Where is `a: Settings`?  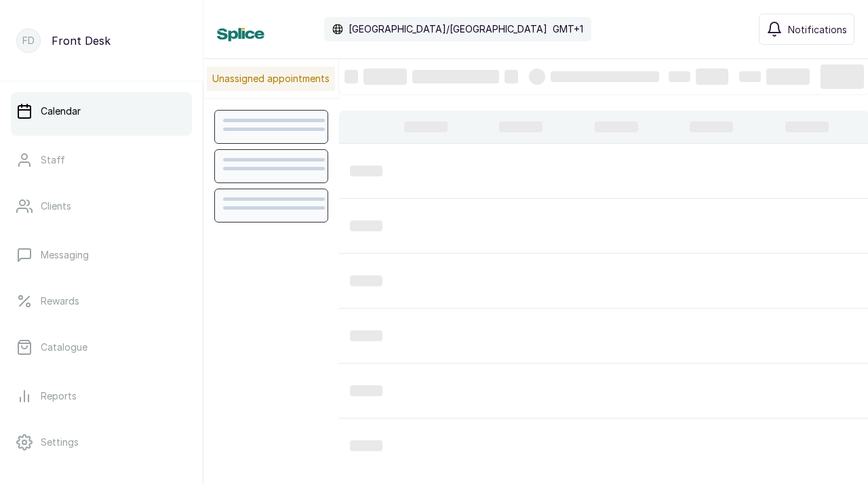
a: Settings is located at coordinates (101, 442).